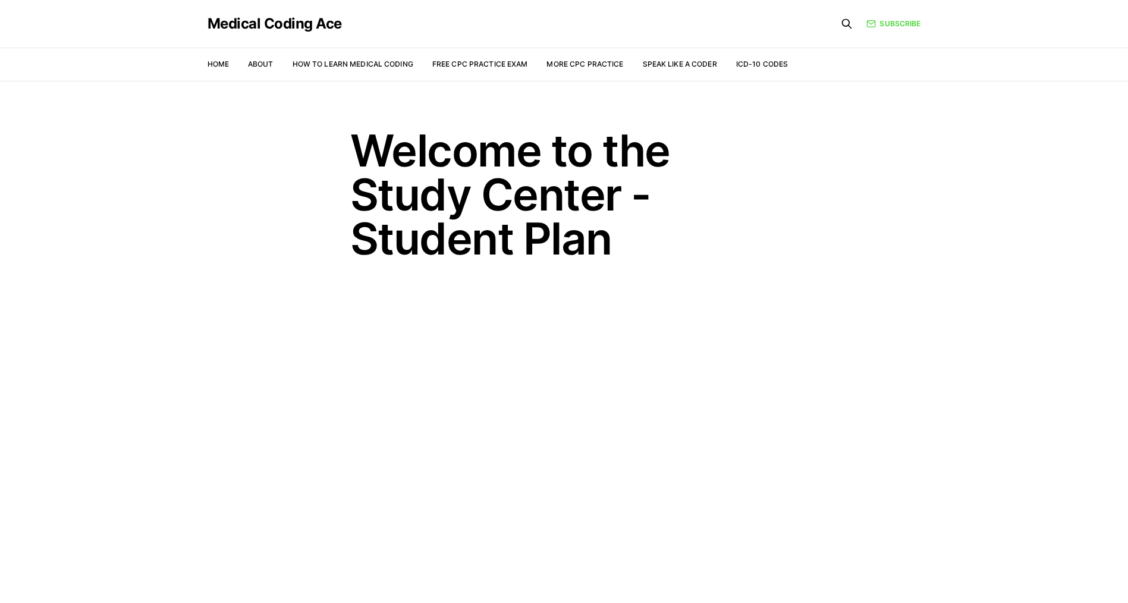 The image size is (1128, 603). What do you see at coordinates (353, 64) in the screenshot?
I see `a: How to Learn Medical Coding` at bounding box center [353, 64].